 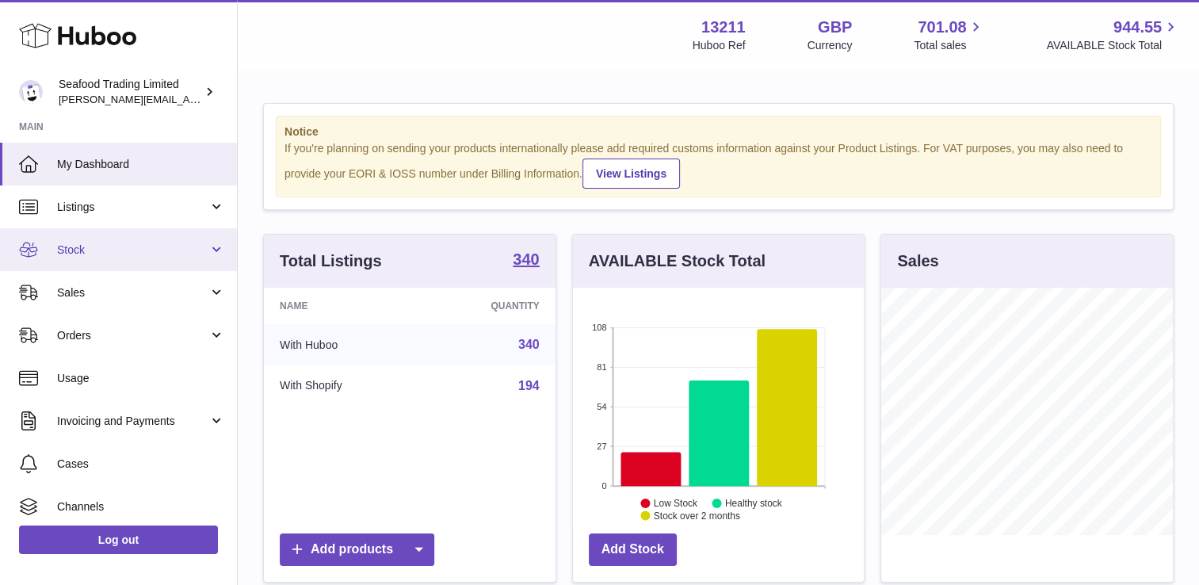 What do you see at coordinates (132, 292) in the screenshot?
I see `span: Sales` at bounding box center [132, 292].